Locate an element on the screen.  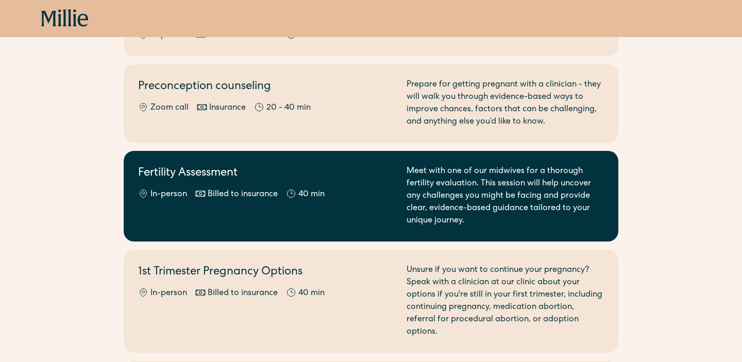
h2: Fertility Assessment is located at coordinates (266, 174).